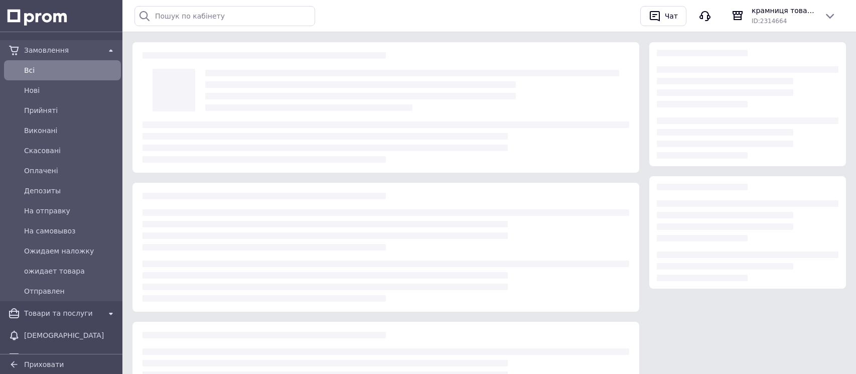  I want to click on span: Повідомлення, so click(70, 357).